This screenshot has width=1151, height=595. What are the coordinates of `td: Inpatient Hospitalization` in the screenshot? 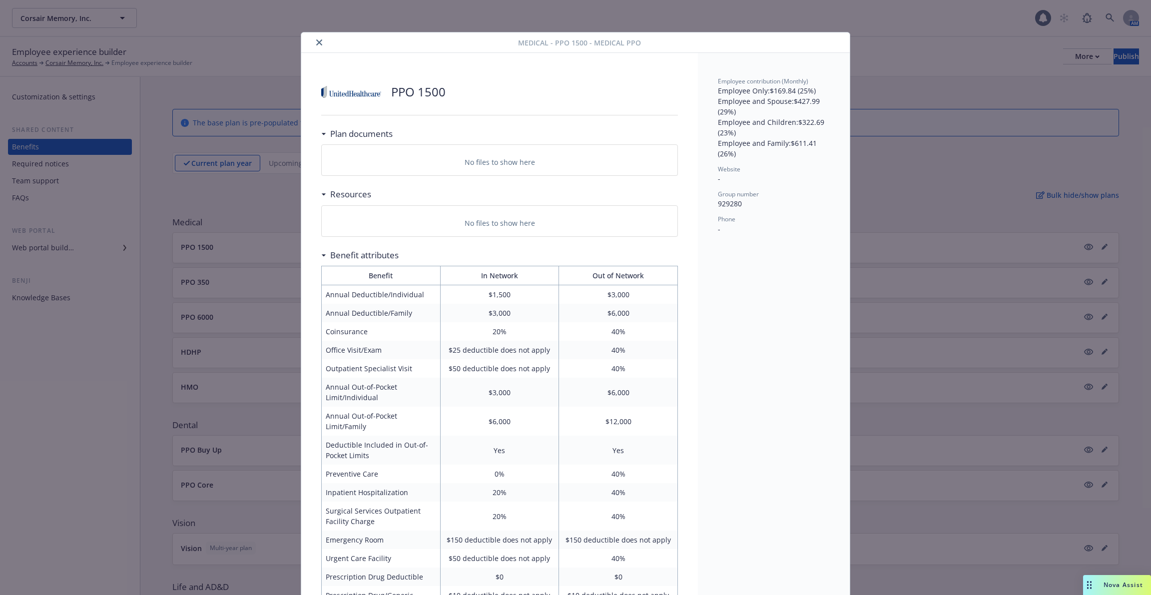 It's located at (381, 492).